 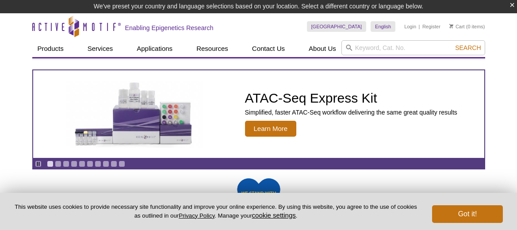 I want to click on input: Keyword, Cat. No., so click(x=413, y=48).